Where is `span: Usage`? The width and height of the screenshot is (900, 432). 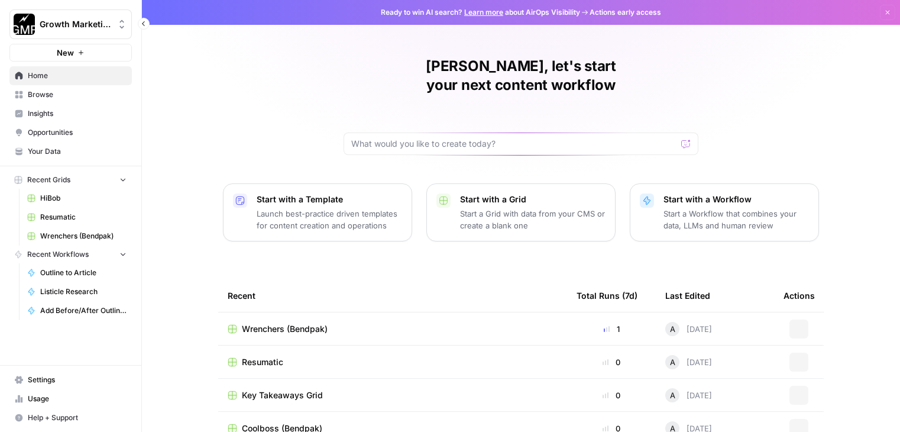 span: Usage is located at coordinates (77, 398).